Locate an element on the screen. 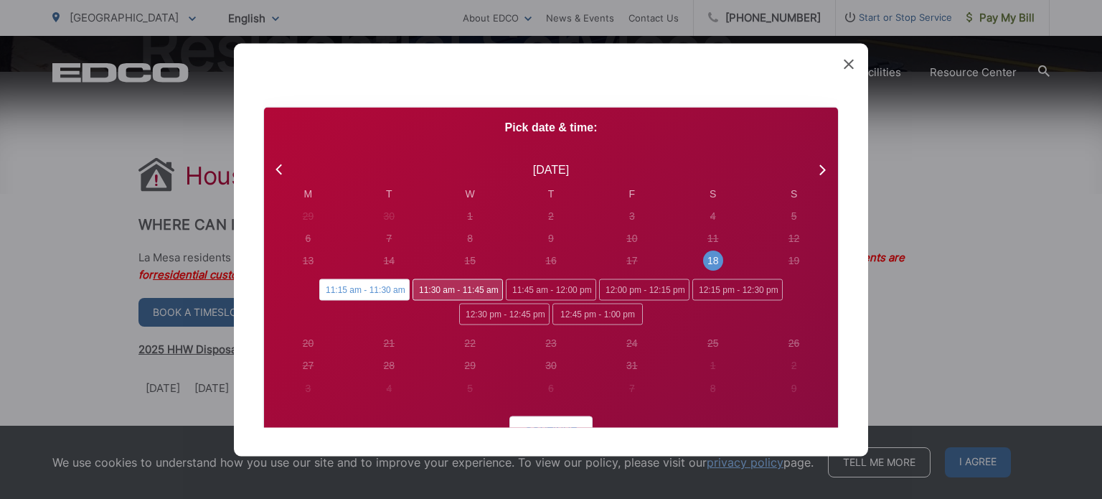  div: 28 is located at coordinates (389, 365).